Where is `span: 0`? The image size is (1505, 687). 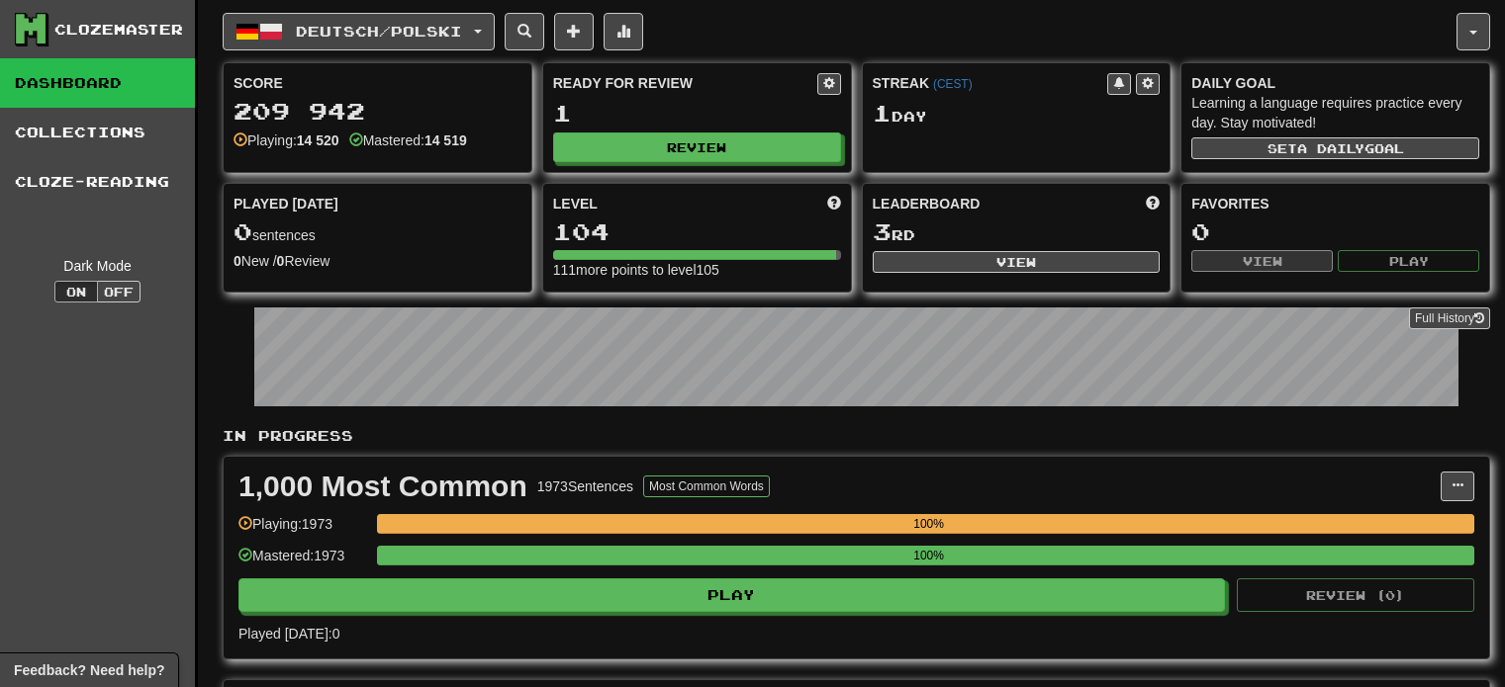 span: 0 is located at coordinates (242, 231).